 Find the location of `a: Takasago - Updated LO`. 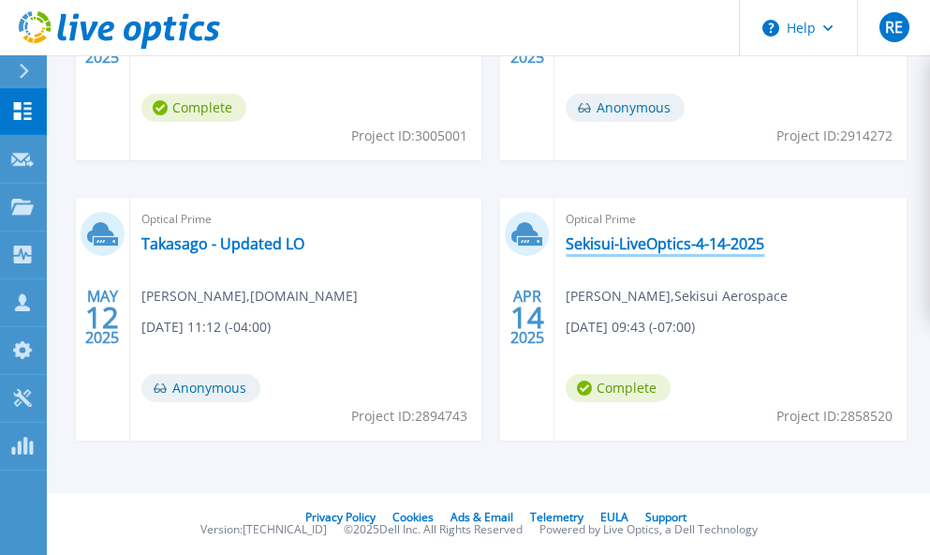

a: Takasago - Updated LO is located at coordinates (223, 244).